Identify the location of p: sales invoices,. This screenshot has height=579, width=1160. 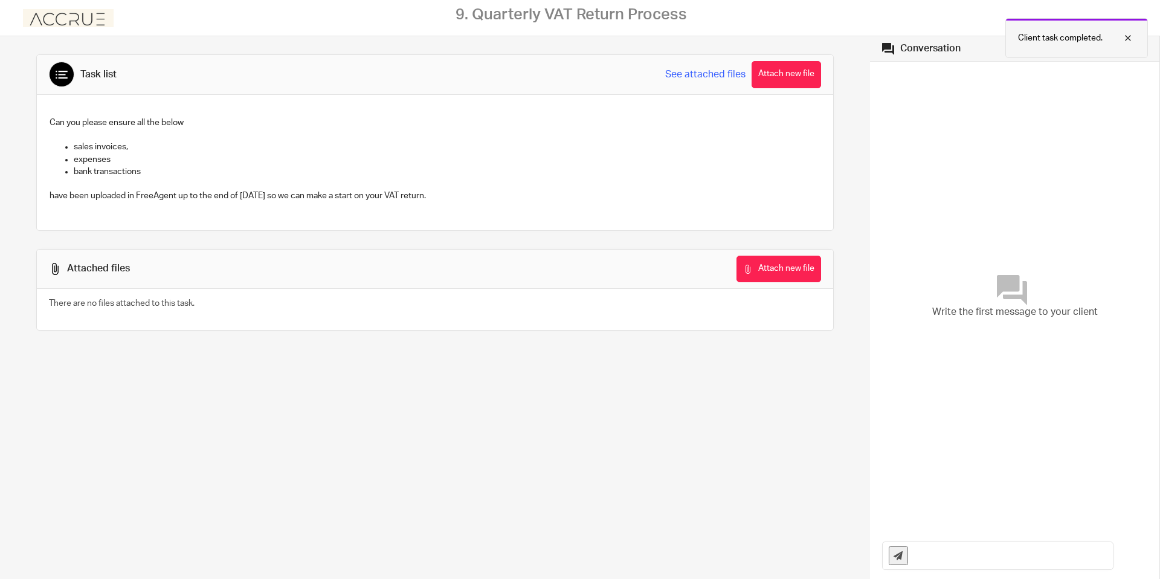
(447, 147).